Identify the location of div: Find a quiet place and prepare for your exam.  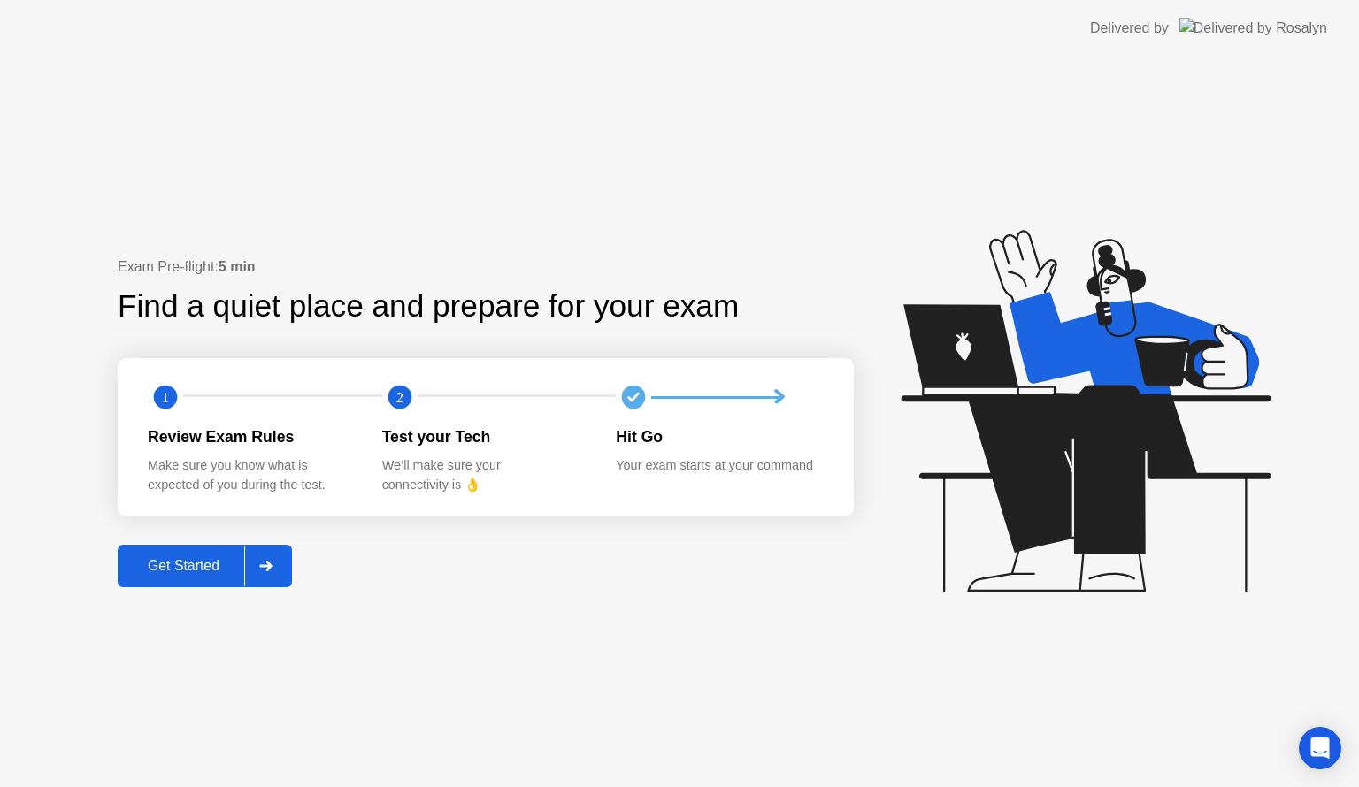
(429, 306).